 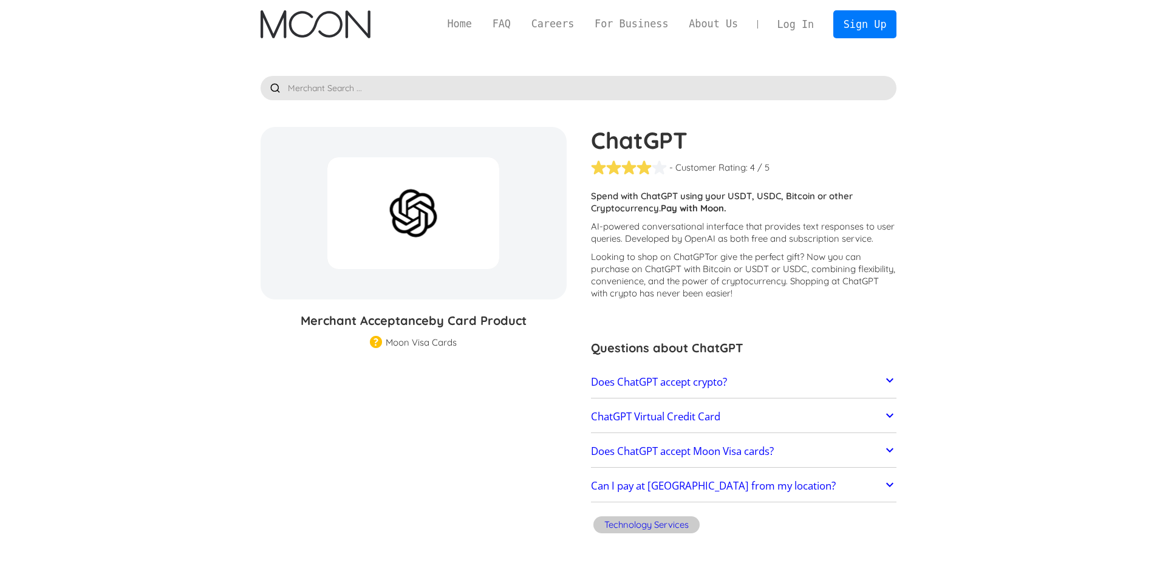 I want to click on h2: Does ChatGPT accept crypto?, so click(x=659, y=382).